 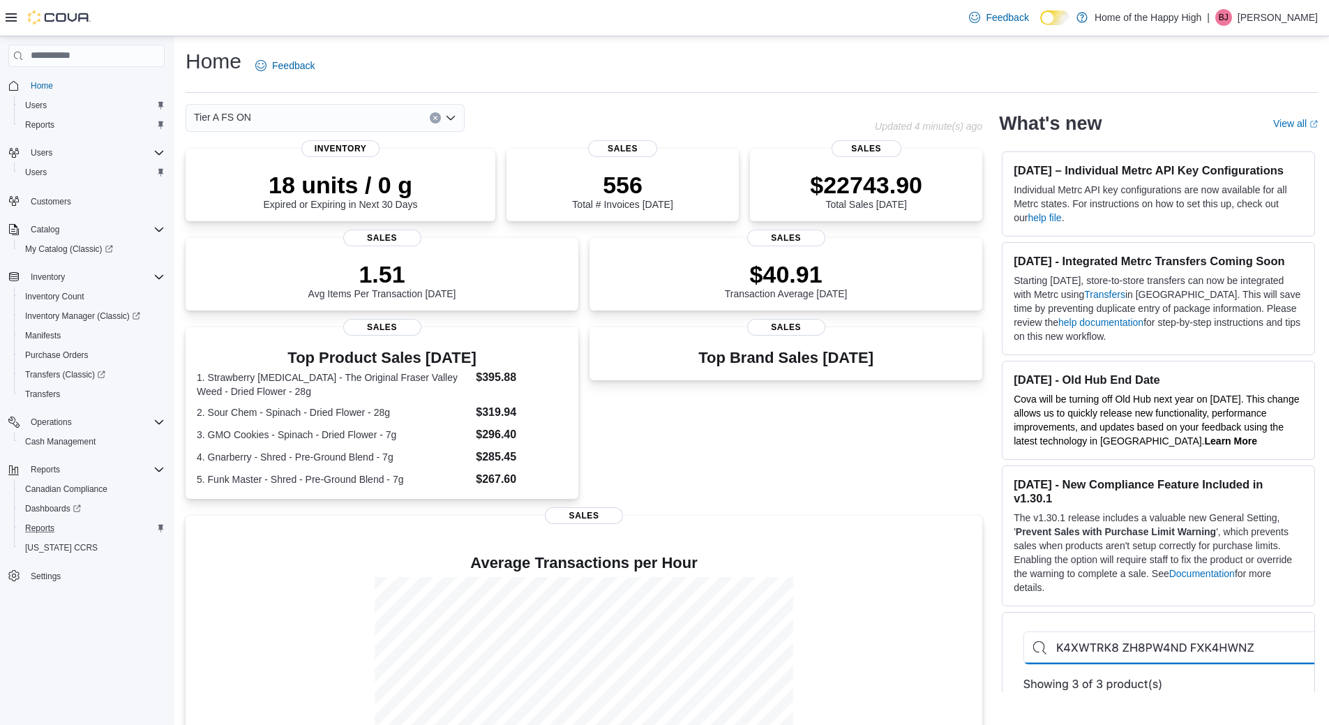 I want to click on p: 556, so click(x=622, y=185).